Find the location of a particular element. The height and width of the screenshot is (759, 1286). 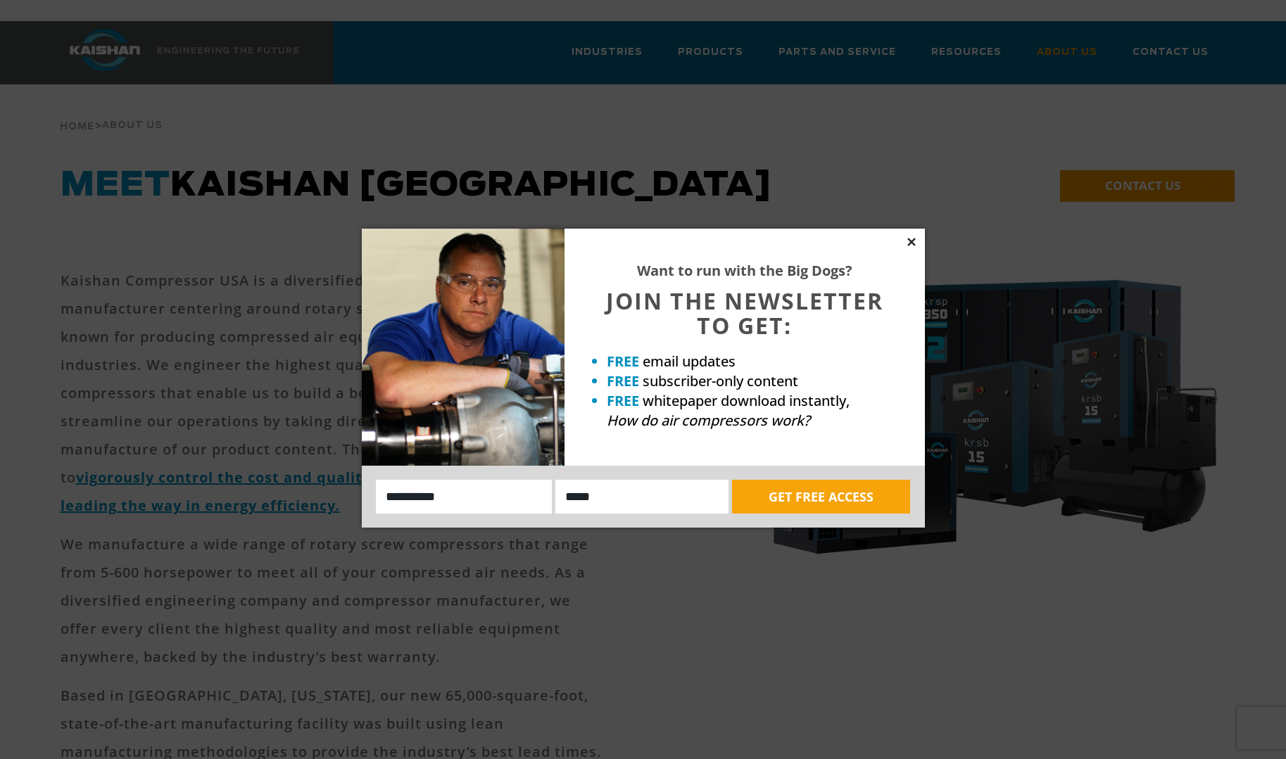

strong: Want to run with the Big Dogs? is located at coordinates (745, 270).